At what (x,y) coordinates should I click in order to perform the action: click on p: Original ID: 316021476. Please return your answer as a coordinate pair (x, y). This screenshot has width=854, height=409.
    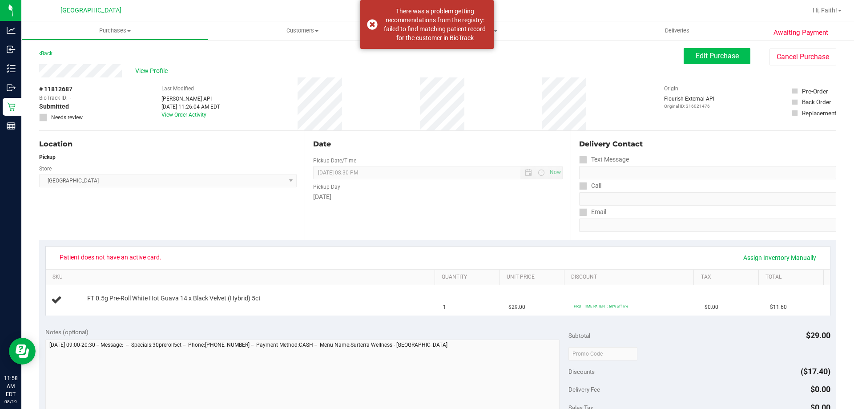
    Looking at the image, I should click on (689, 106).